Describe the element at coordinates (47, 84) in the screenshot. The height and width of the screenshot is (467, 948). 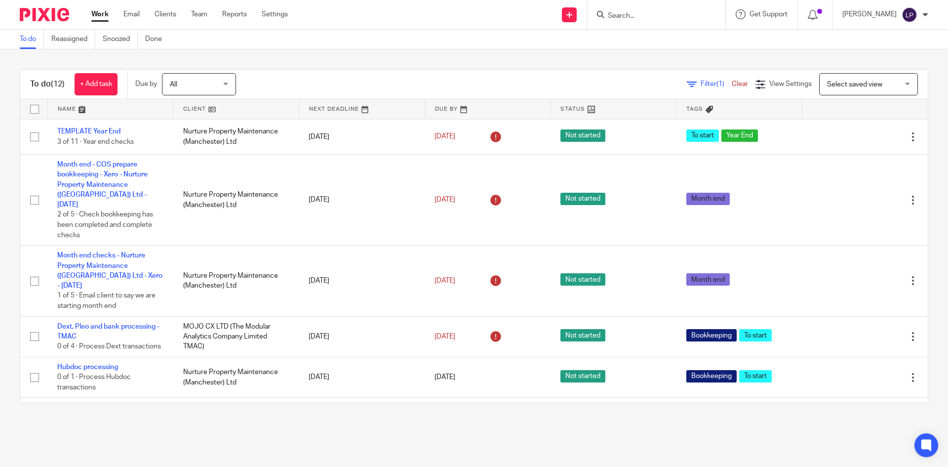
I see `h1: To do` at that location.